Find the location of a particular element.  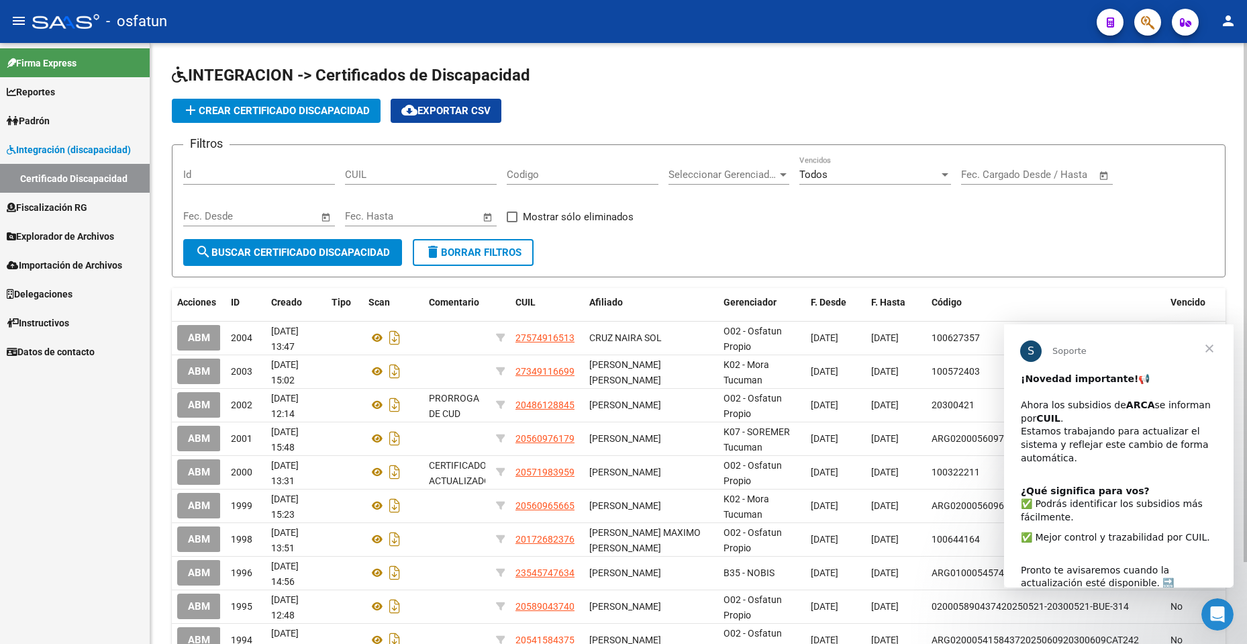

span: CRUZ NAIRA SOL is located at coordinates (625, 338).